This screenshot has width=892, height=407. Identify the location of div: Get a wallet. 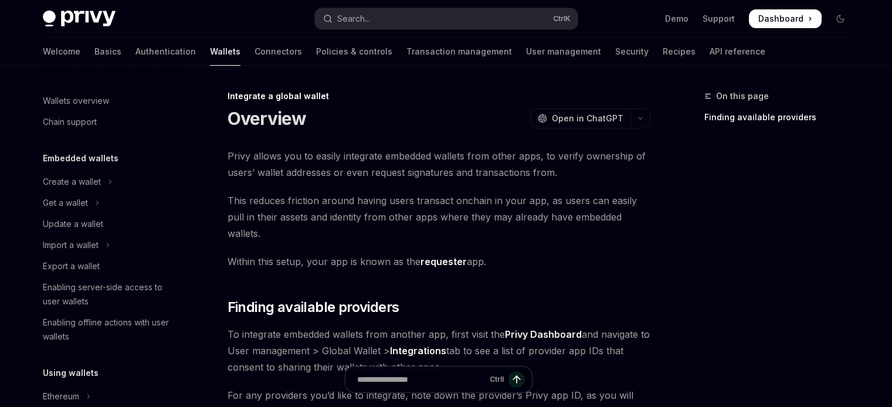
(65, 203).